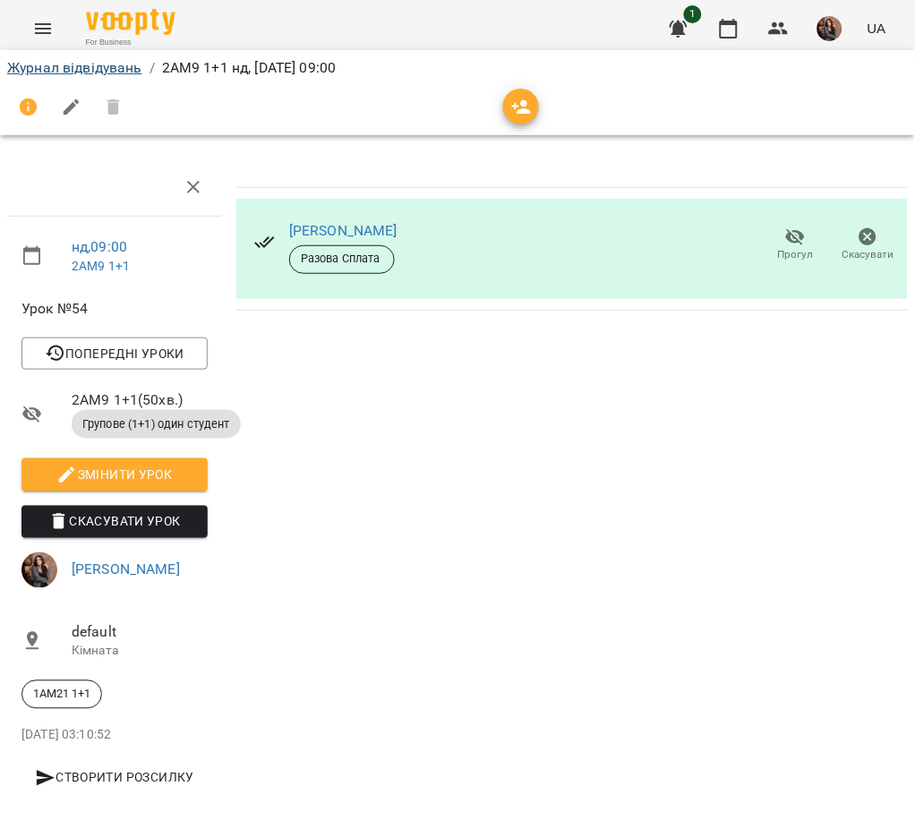 Image resolution: width=915 pixels, height=829 pixels. I want to click on a: 2АМ9 1+1, so click(100, 266).